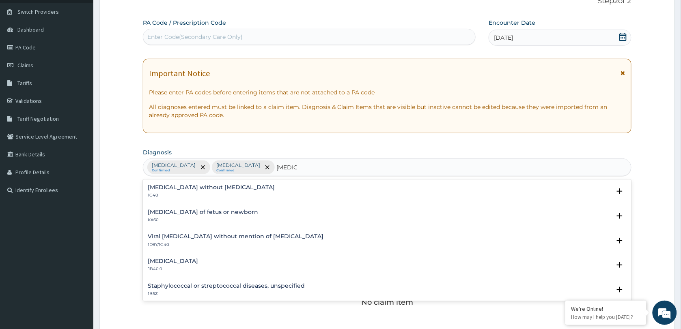 The height and width of the screenshot is (329, 681). Describe the element at coordinates (203, 220) in the screenshot. I see `p: KA60` at that location.